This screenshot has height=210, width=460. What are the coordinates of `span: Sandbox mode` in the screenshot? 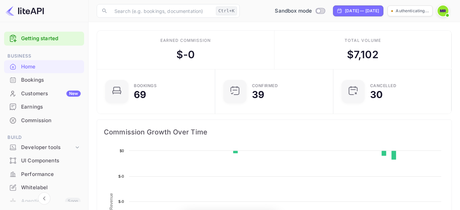 It's located at (293, 11).